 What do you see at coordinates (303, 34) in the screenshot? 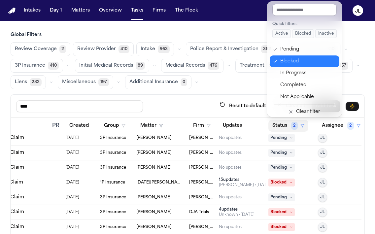
I see `button: Blocked` at bounding box center [303, 34].